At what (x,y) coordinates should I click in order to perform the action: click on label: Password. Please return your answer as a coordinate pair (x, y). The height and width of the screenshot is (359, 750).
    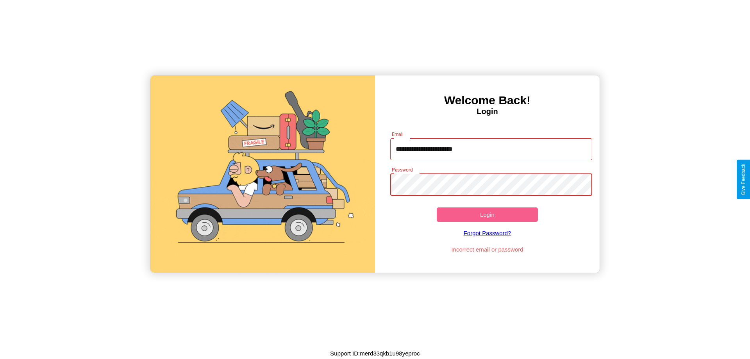
    Looking at the image, I should click on (402, 170).